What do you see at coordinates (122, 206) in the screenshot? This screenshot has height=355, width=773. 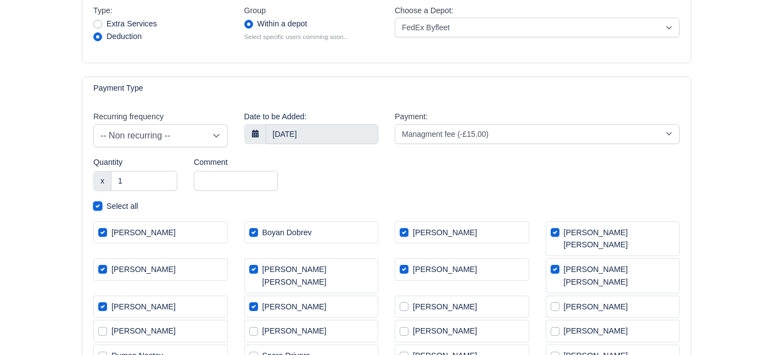 I see `label: Select all` at bounding box center [122, 206].